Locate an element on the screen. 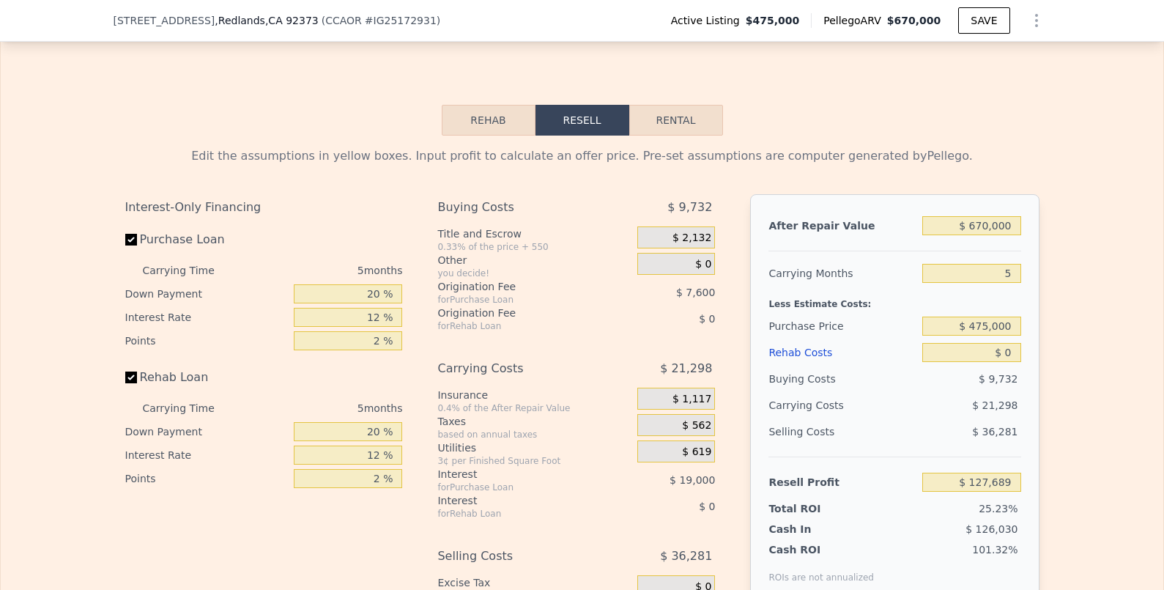  div: Interest-Only Financing is located at coordinates (264, 207).